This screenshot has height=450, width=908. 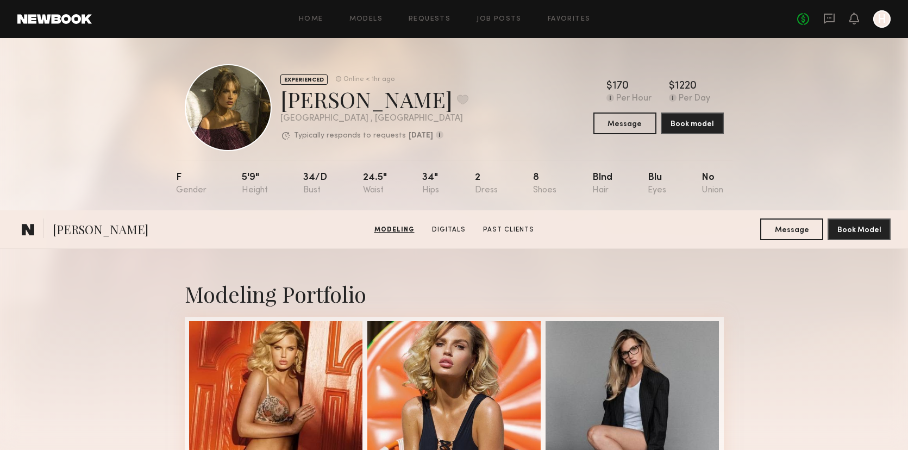 What do you see at coordinates (191, 184) in the screenshot?
I see `div: F` at bounding box center [191, 184].